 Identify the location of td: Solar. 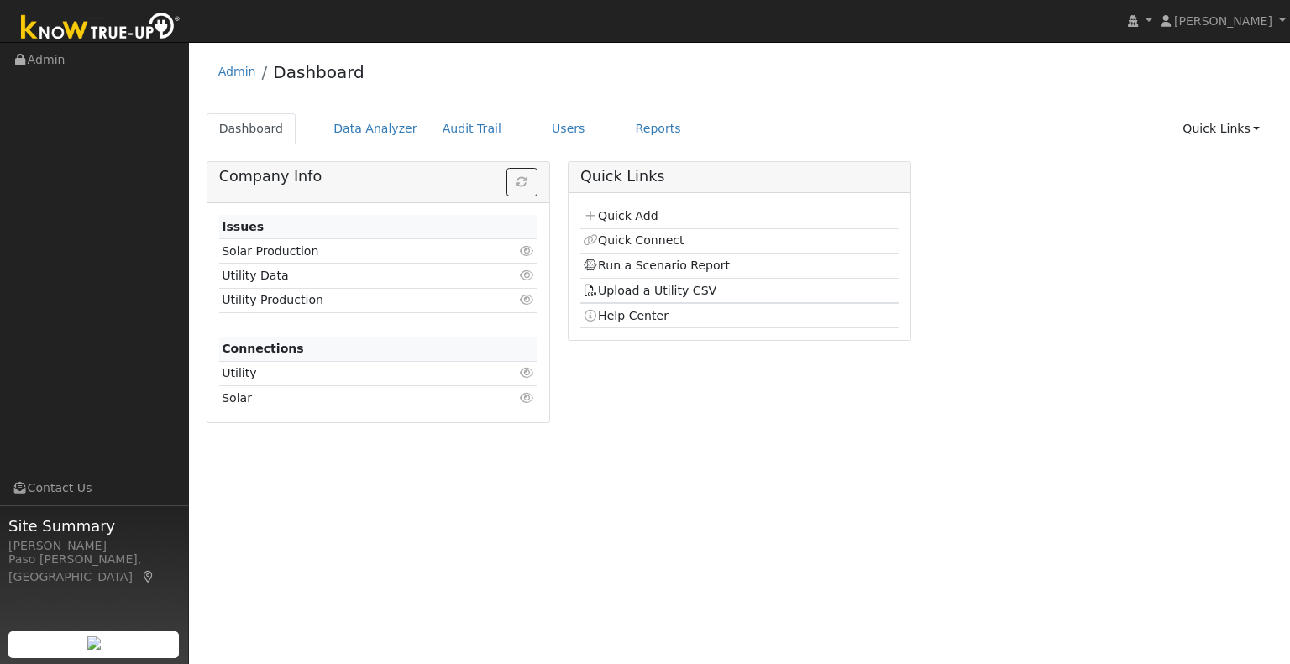
(353, 398).